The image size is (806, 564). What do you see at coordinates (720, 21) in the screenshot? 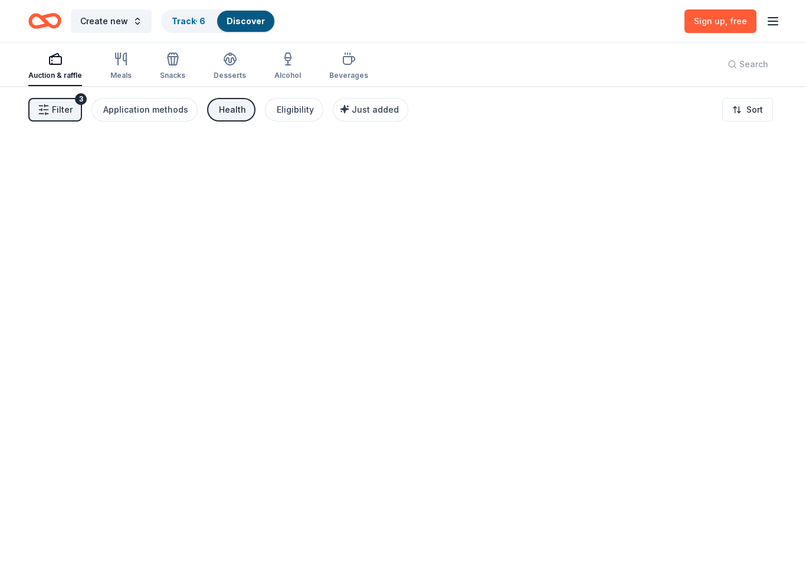
I see `a: Sign up, free` at bounding box center [720, 21].